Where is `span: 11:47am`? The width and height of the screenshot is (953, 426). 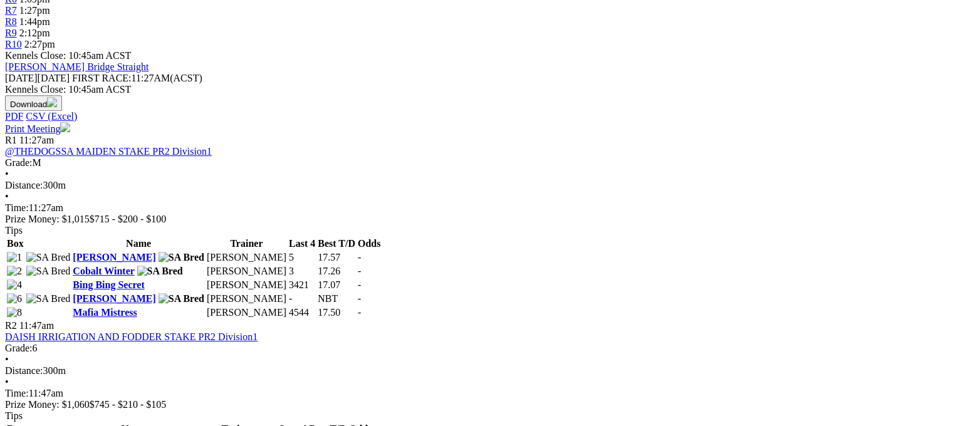 span: 11:47am is located at coordinates (36, 325).